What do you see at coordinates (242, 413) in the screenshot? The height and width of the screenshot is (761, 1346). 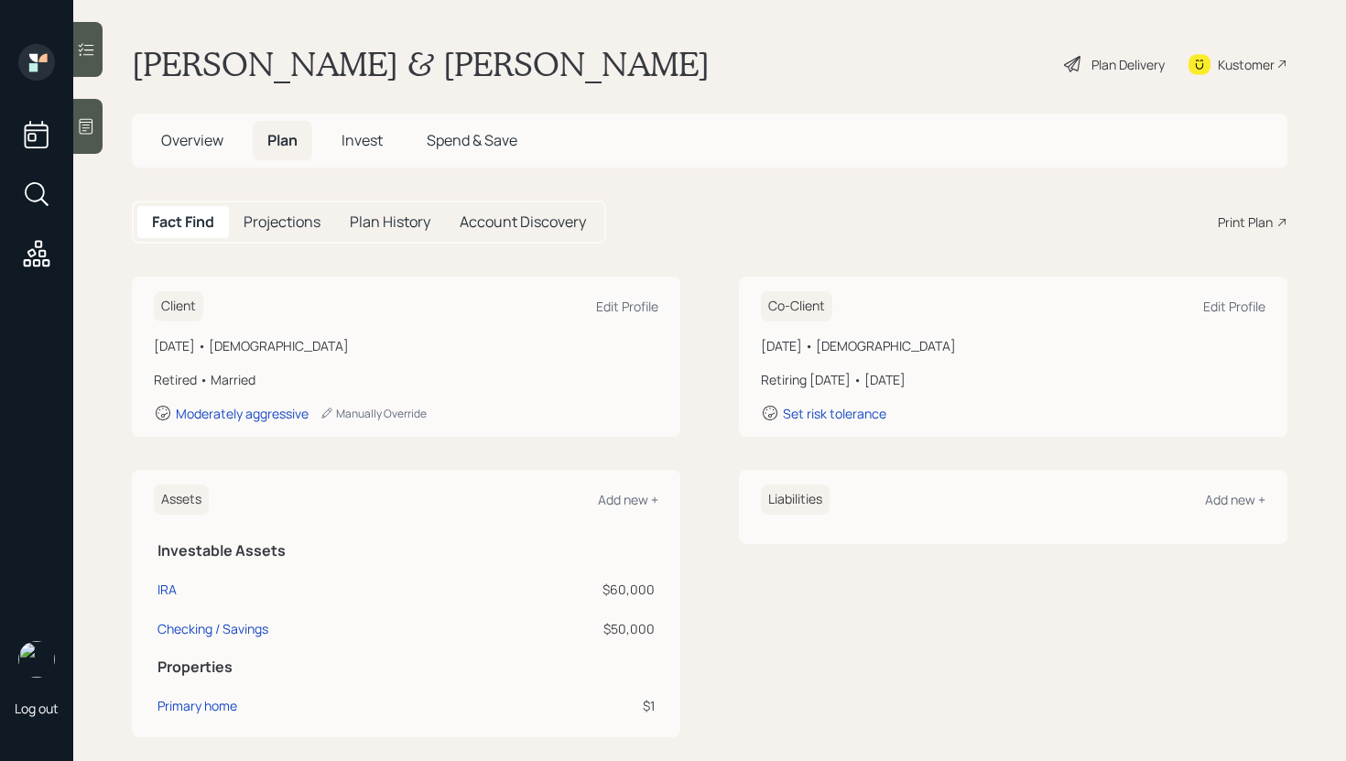 I see `div: Moderately aggressive` at bounding box center [242, 413].